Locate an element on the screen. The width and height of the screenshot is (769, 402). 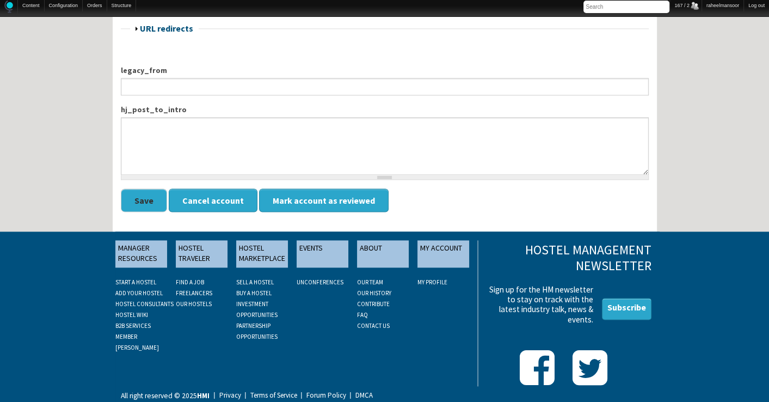
a: HOSTEL CONSULTANTS is located at coordinates (144, 304).